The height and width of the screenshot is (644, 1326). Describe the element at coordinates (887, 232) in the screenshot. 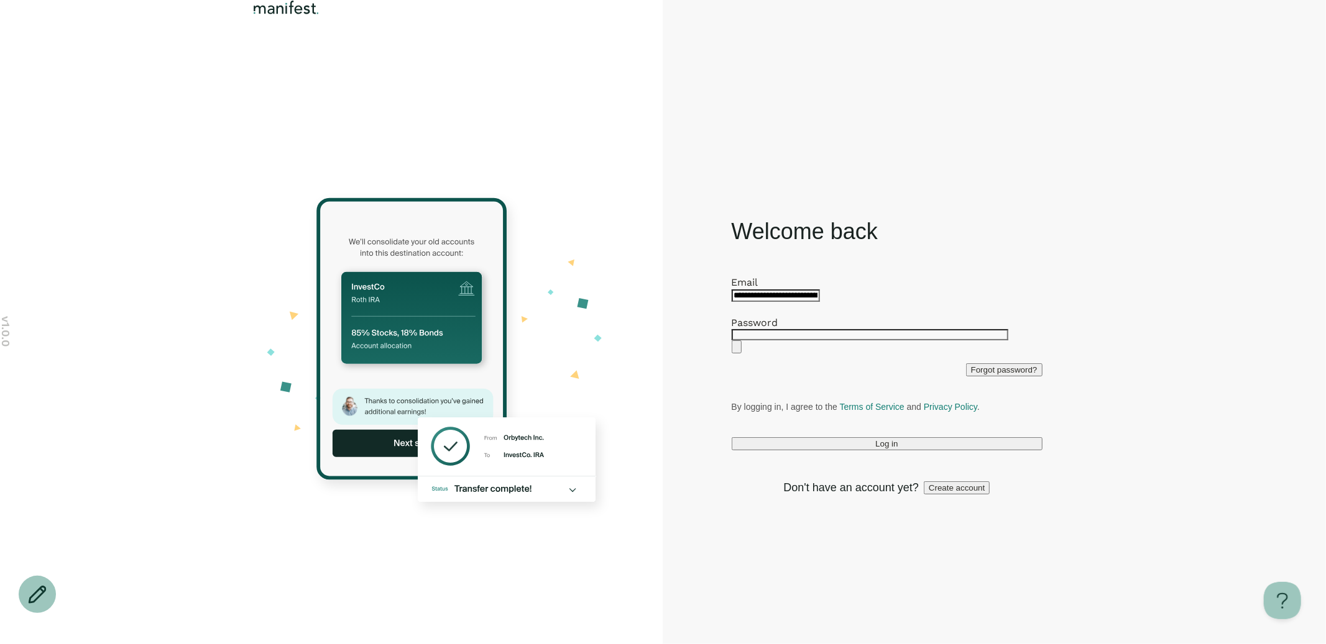

I see `h1: Welcome back` at that location.